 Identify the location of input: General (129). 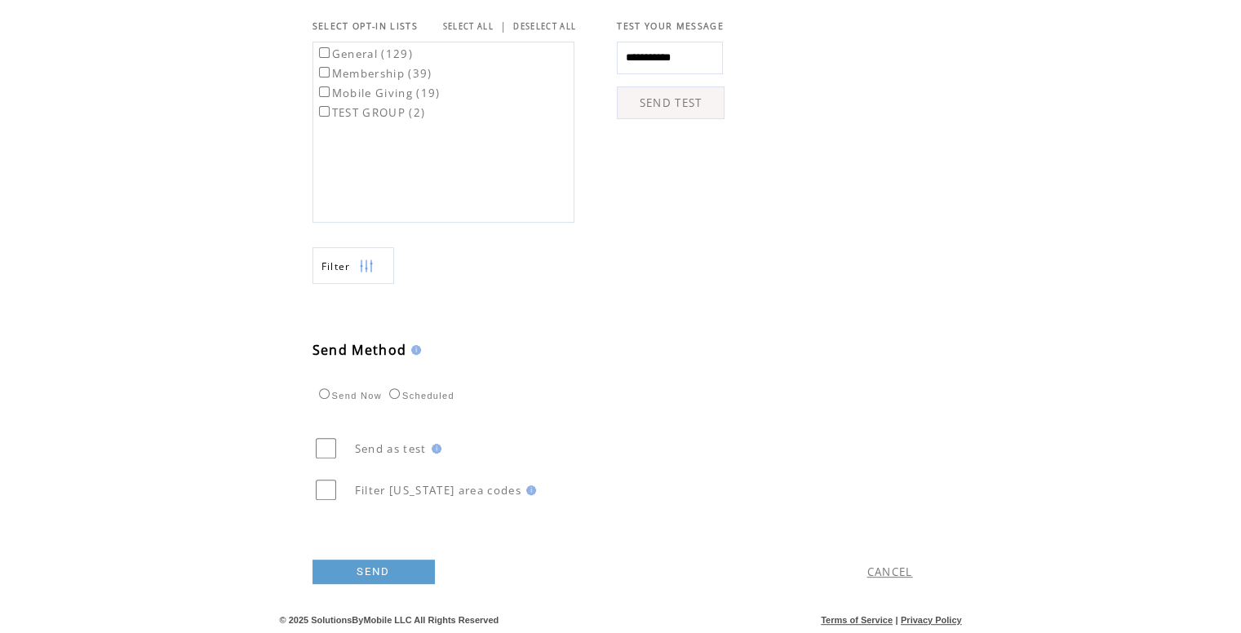
(324, 52).